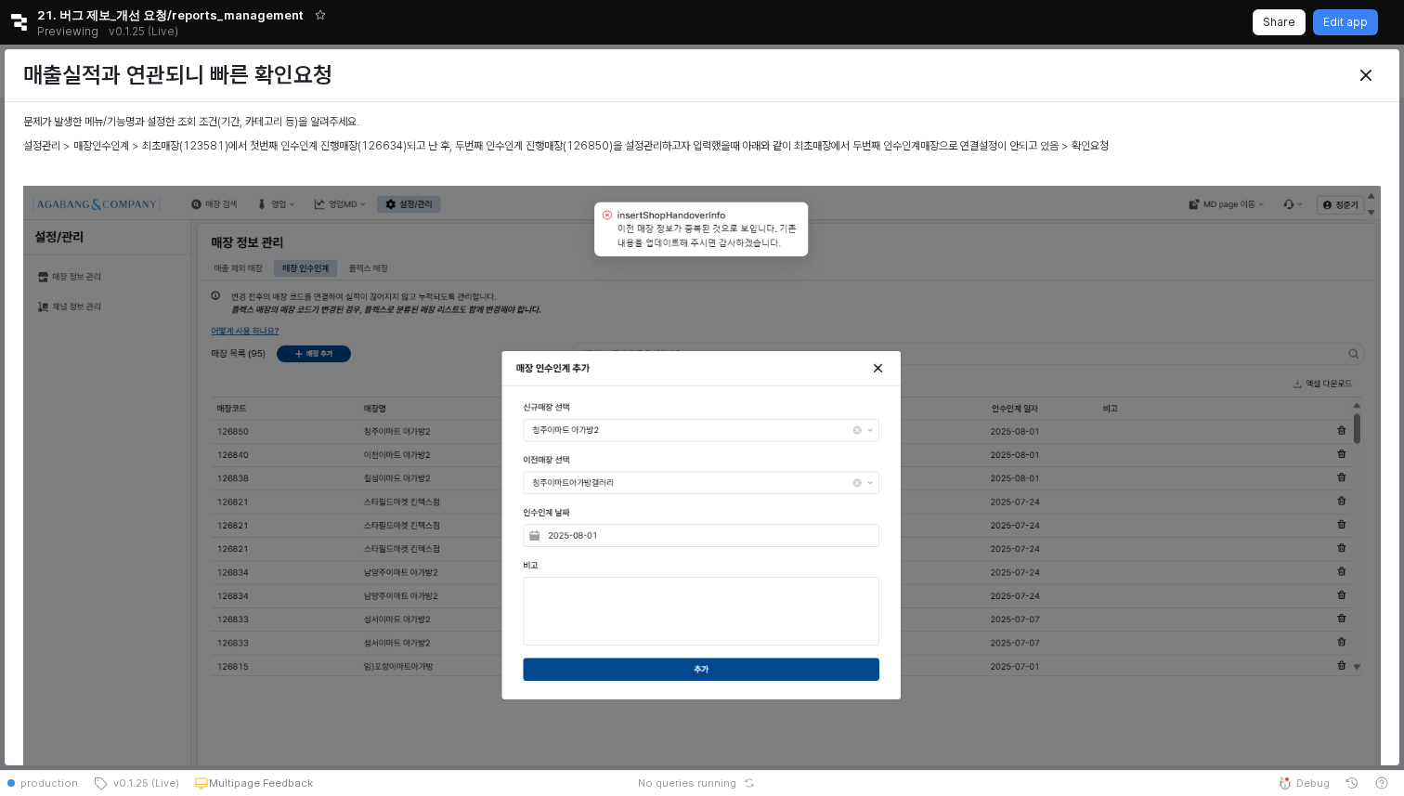 Image resolution: width=1404 pixels, height=796 pixels. Describe the element at coordinates (143, 32) in the screenshot. I see `p: v0.1.25 (Live)` at that location.